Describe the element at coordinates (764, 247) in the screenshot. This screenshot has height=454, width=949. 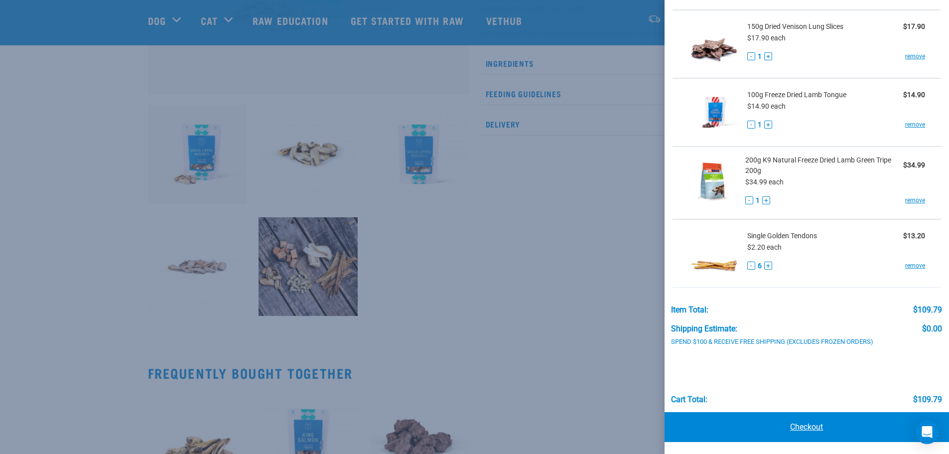
I see `span: $2.20 each` at that location.